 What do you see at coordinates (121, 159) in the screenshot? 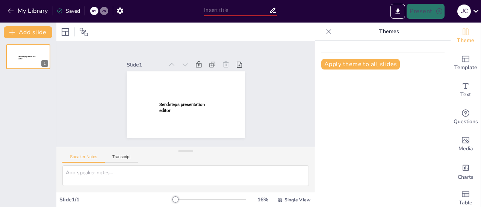
I see `button: Transcript` at bounding box center [121, 159].